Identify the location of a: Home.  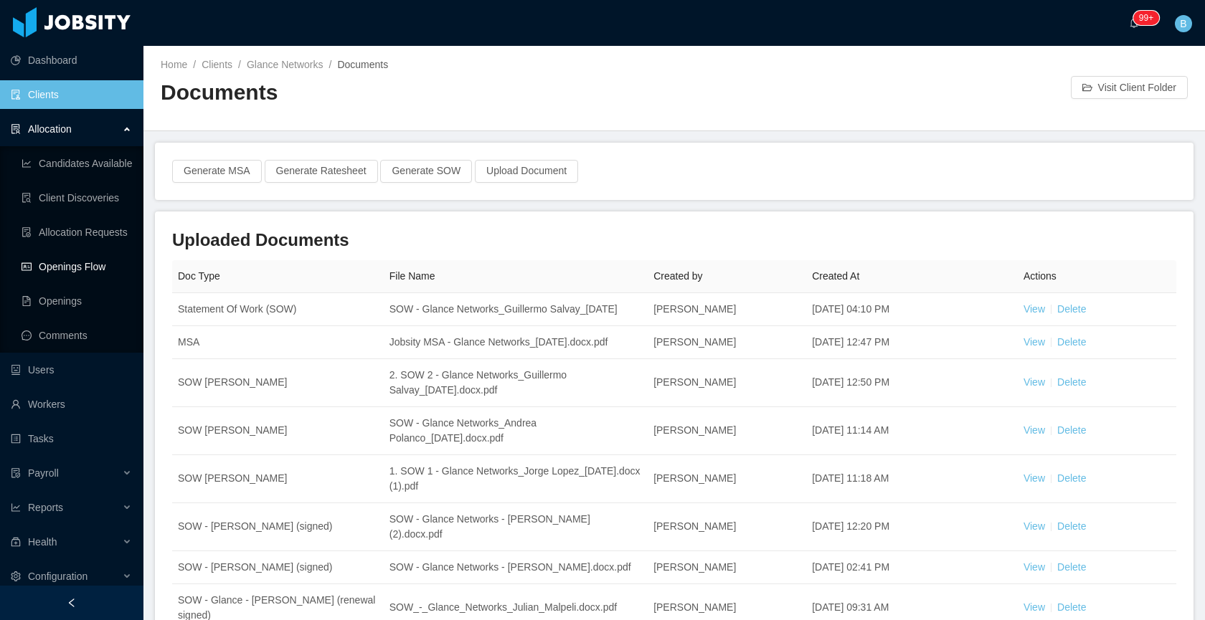
(174, 65).